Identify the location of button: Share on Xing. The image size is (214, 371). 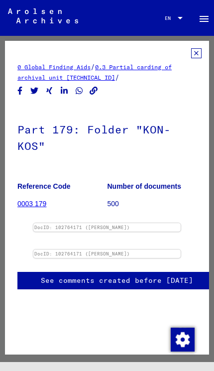
(49, 91).